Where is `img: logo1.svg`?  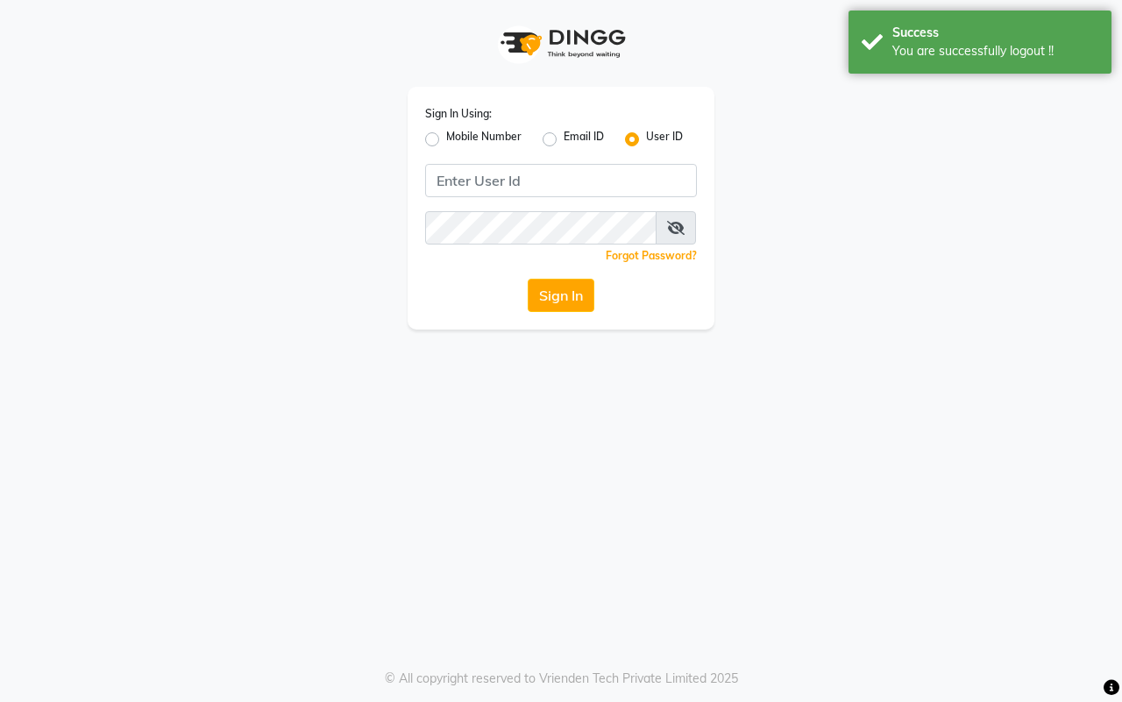
img: logo1.svg is located at coordinates (561, 43).